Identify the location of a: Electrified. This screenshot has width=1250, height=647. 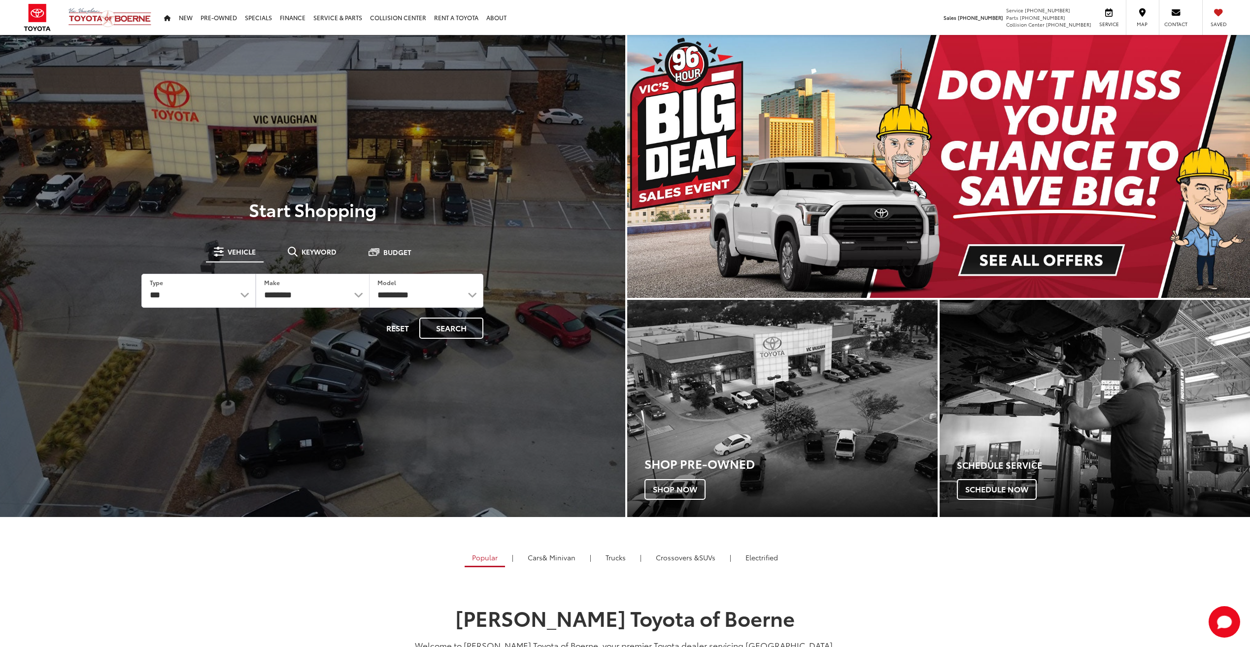
(761, 558).